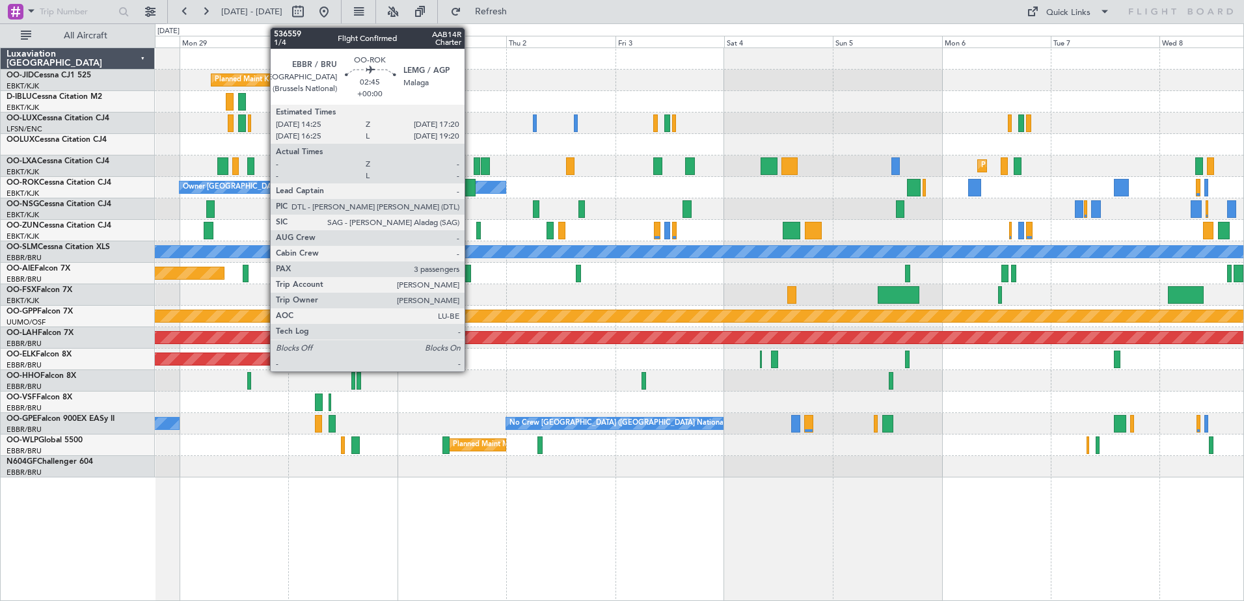  What do you see at coordinates (40, 312) in the screenshot?
I see `a: OO-GPPFalcon 7X` at bounding box center [40, 312].